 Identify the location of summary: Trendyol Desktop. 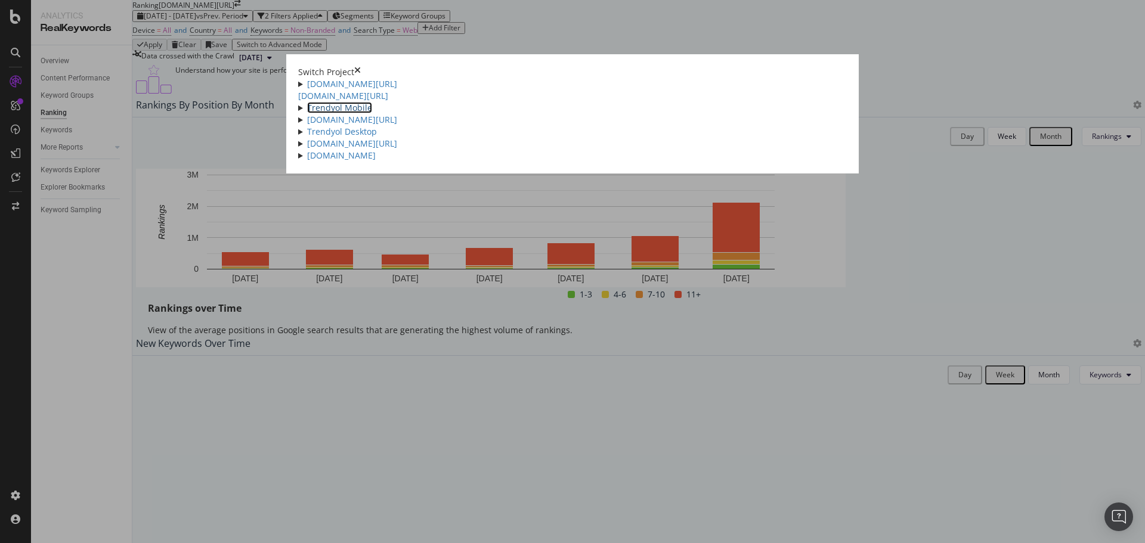
(573, 132).